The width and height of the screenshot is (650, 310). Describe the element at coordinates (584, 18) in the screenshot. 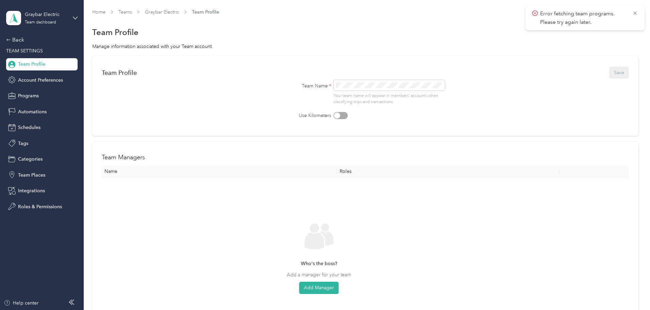

I see `p: Error fetching team programs. Please try again later.` at that location.